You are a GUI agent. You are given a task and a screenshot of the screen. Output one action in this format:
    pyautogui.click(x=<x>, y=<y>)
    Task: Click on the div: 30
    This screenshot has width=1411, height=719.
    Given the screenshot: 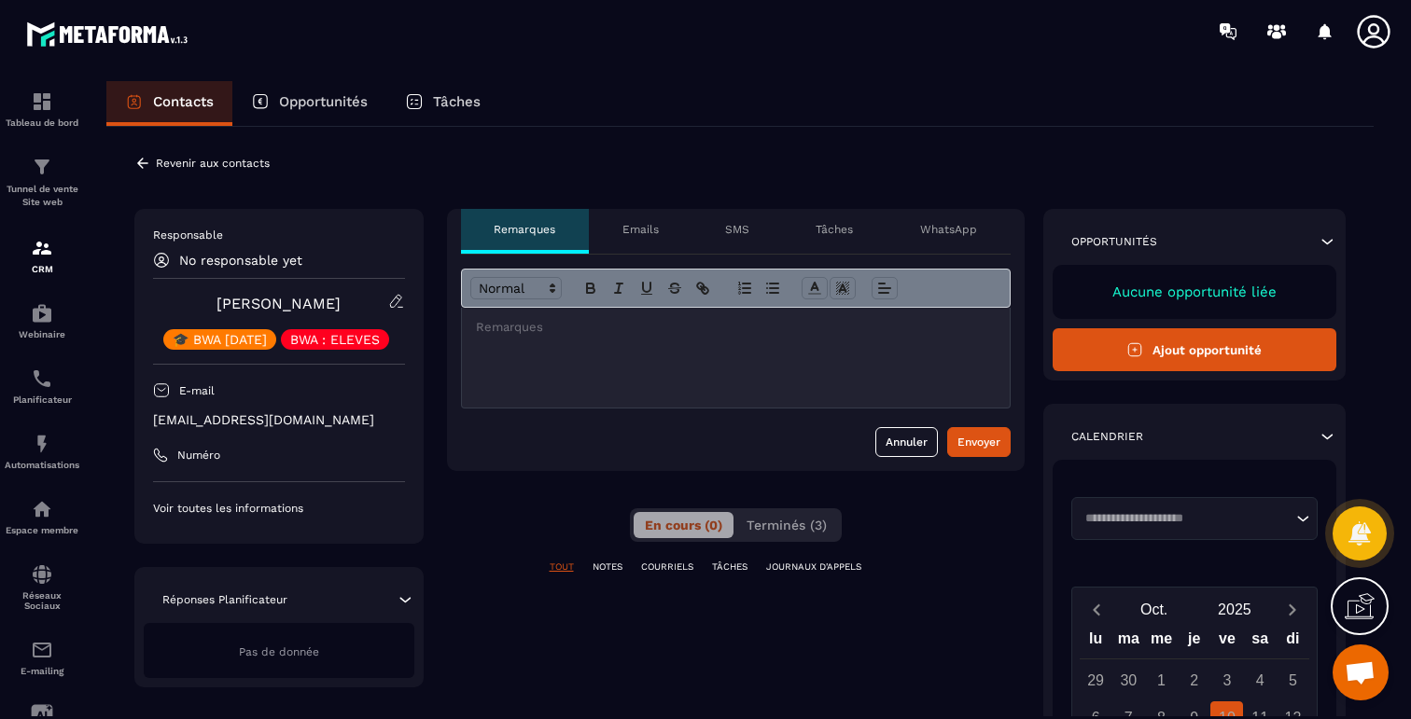 What is the action you would take?
    pyautogui.click(x=1128, y=680)
    